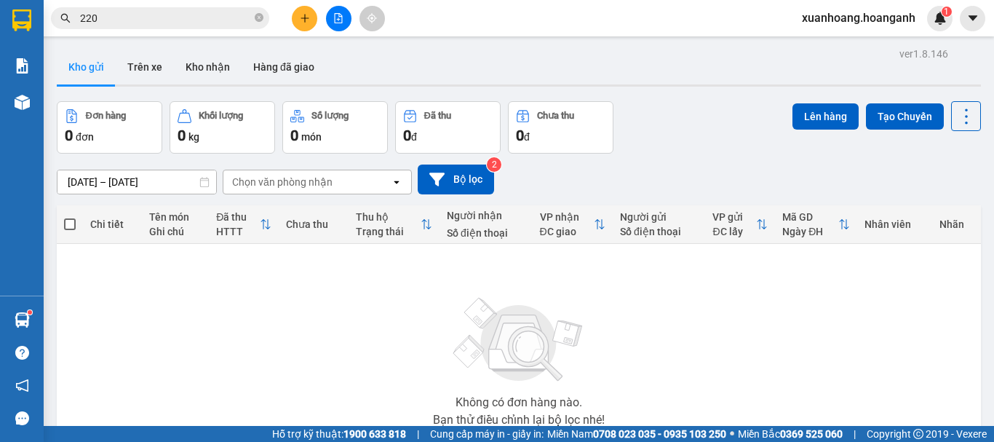 The height and width of the screenshot is (442, 994). I want to click on button: Kho nhận, so click(207, 67).